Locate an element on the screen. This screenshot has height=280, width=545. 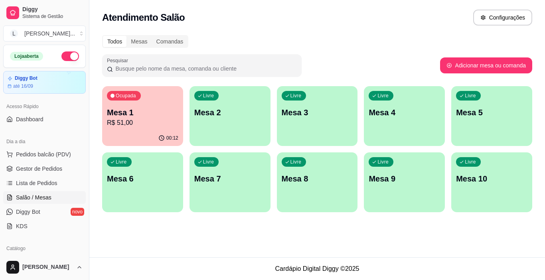
a: KDS is located at coordinates (44, 226).